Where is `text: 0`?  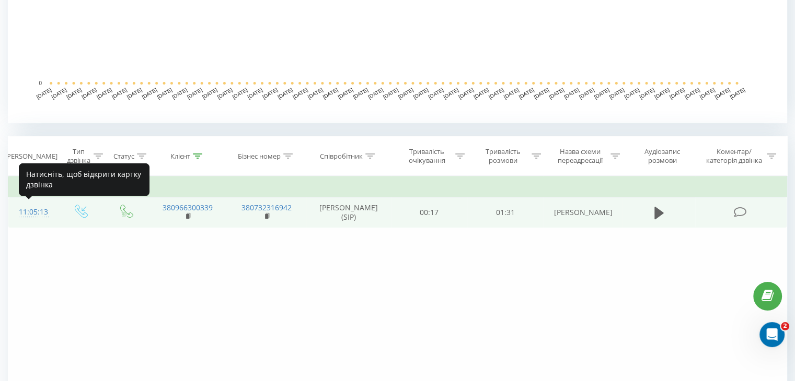 text: 0 is located at coordinates (40, 83).